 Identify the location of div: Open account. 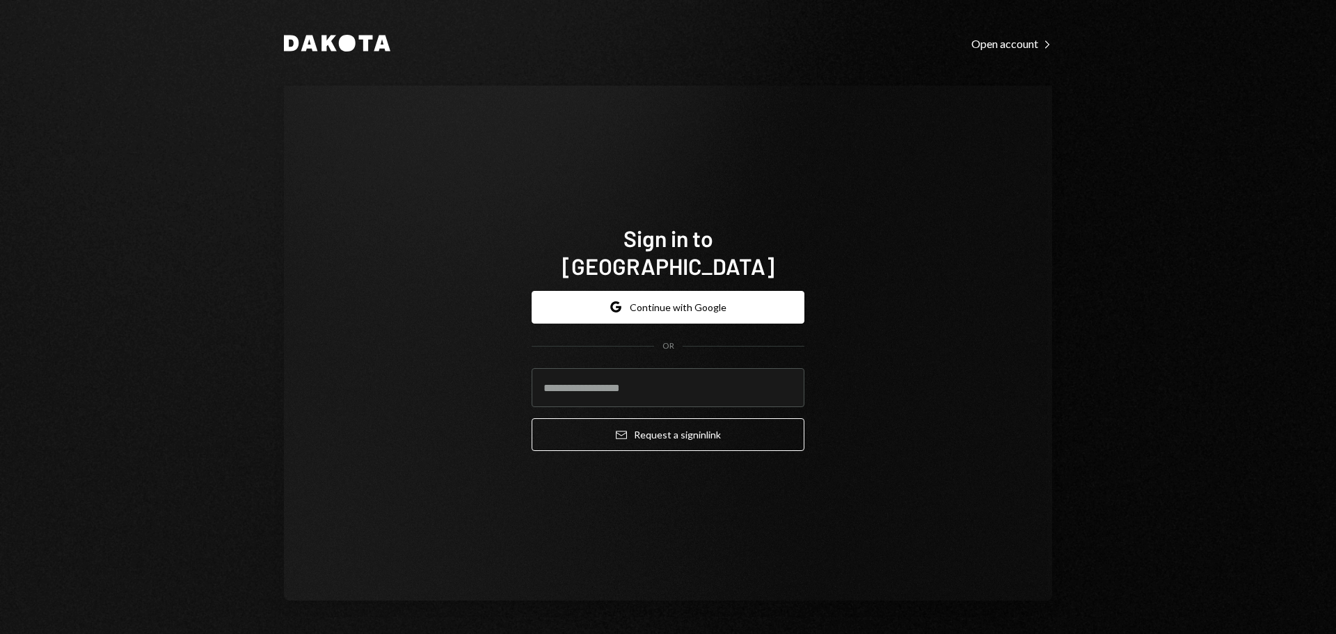
(1012, 44).